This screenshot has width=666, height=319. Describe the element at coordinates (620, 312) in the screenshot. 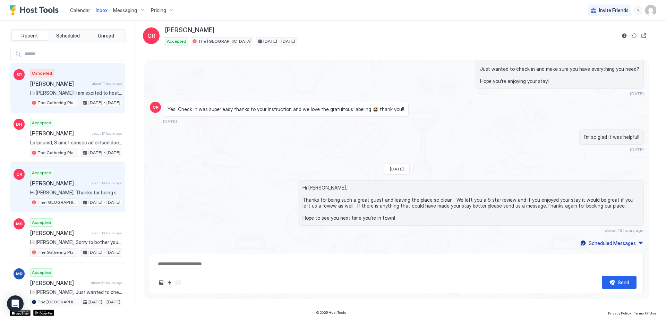

I see `a: Privacy Policy` at that location.